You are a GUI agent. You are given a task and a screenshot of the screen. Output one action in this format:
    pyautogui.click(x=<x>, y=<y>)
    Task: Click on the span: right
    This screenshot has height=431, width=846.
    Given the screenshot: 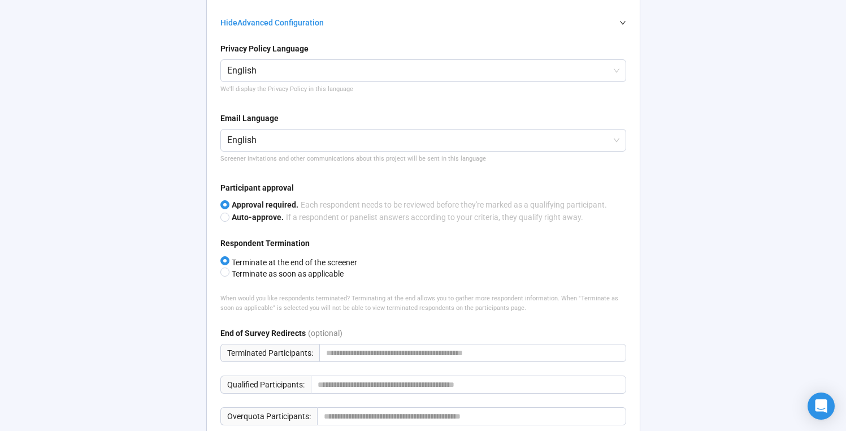 What is the action you would take?
    pyautogui.click(x=623, y=23)
    